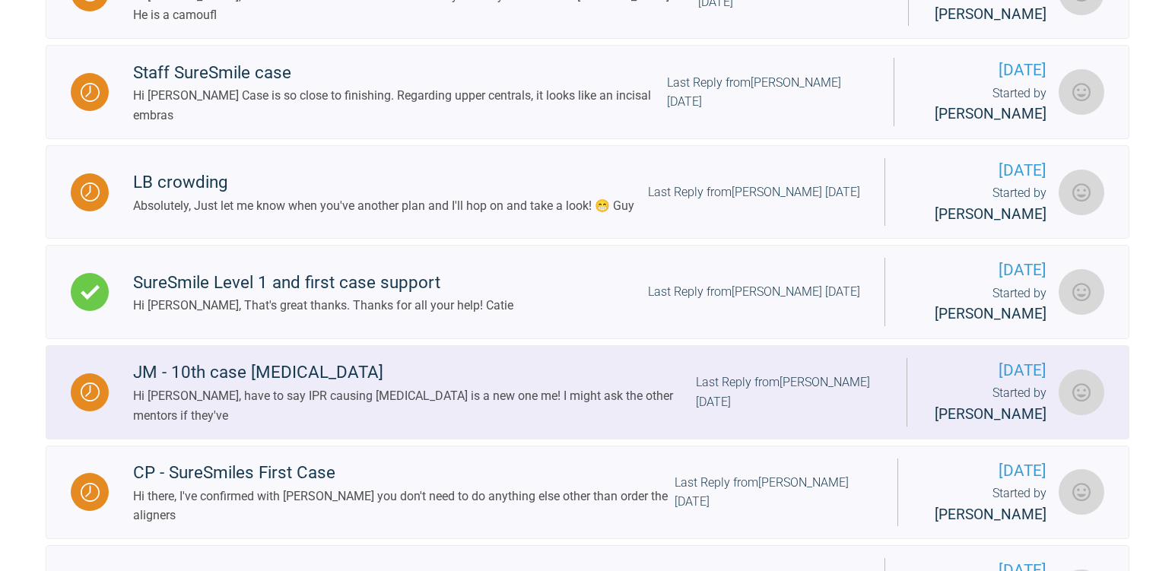 Image resolution: width=1175 pixels, height=571 pixels. What do you see at coordinates (1082, 192) in the screenshot?
I see `img: Lisa Smith` at bounding box center [1082, 192].